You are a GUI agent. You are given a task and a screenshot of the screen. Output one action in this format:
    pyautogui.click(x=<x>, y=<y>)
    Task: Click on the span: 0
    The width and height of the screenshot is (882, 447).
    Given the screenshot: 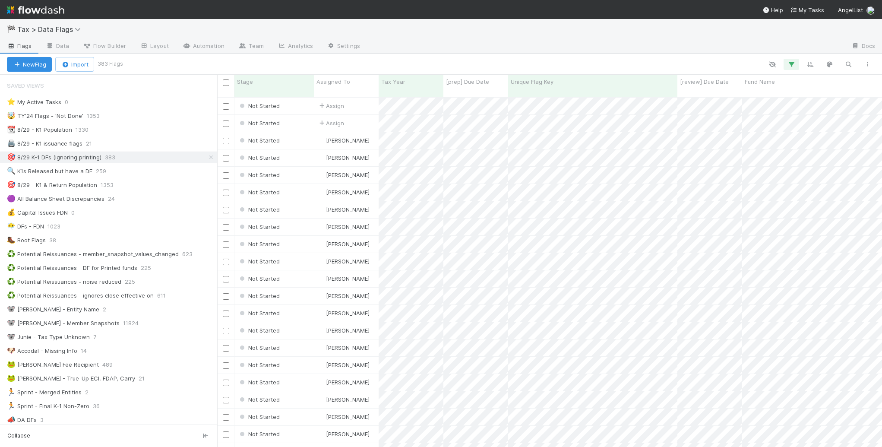 What is the action you would take?
    pyautogui.click(x=77, y=212)
    